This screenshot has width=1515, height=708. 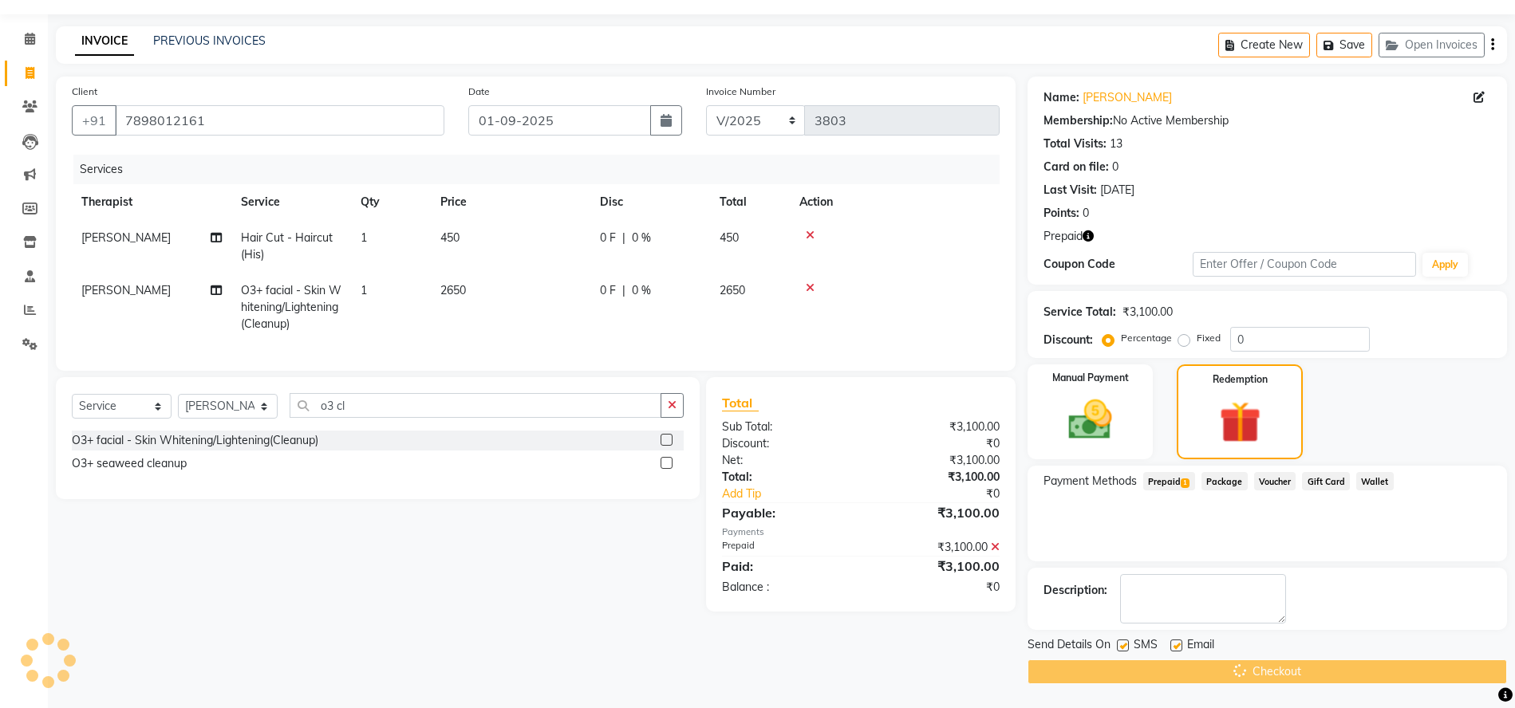 What do you see at coordinates (1344, 45) in the screenshot?
I see `button: Save` at bounding box center [1344, 45].